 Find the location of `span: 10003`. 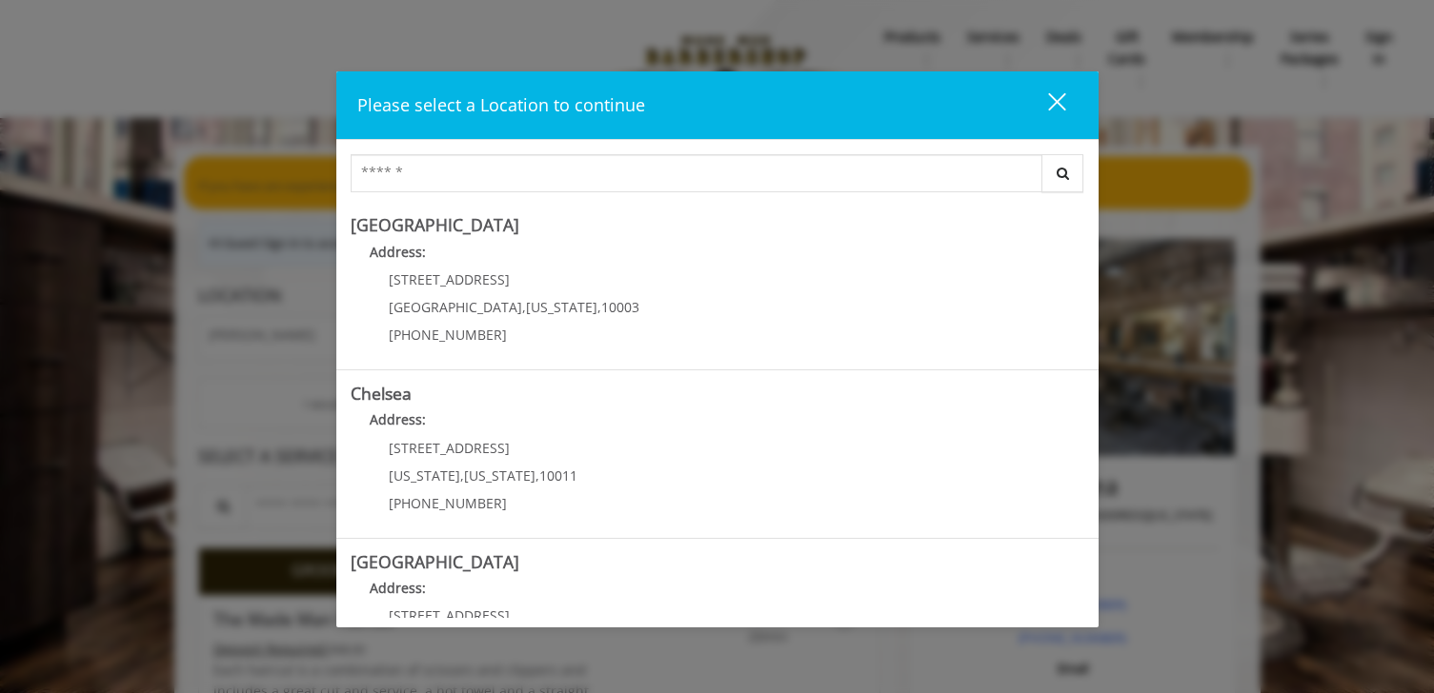

span: 10003 is located at coordinates (620, 307).